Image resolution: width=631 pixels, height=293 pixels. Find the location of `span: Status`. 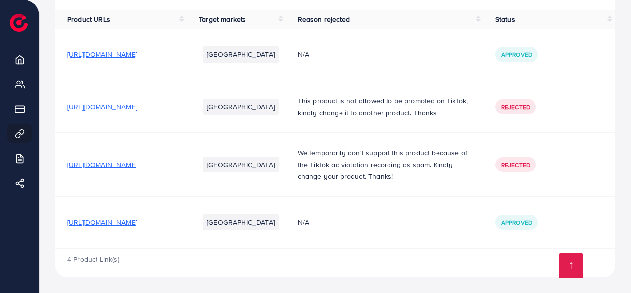

span: Status is located at coordinates (505, 19).